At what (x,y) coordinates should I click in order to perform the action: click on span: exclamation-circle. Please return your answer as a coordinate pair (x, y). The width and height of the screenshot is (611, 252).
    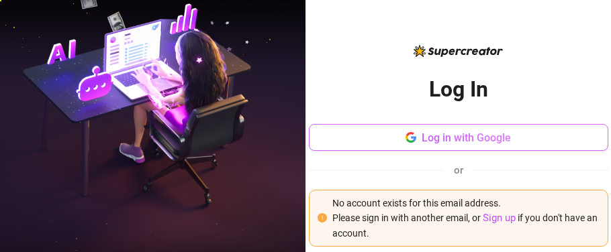
    Looking at the image, I should click on (322, 218).